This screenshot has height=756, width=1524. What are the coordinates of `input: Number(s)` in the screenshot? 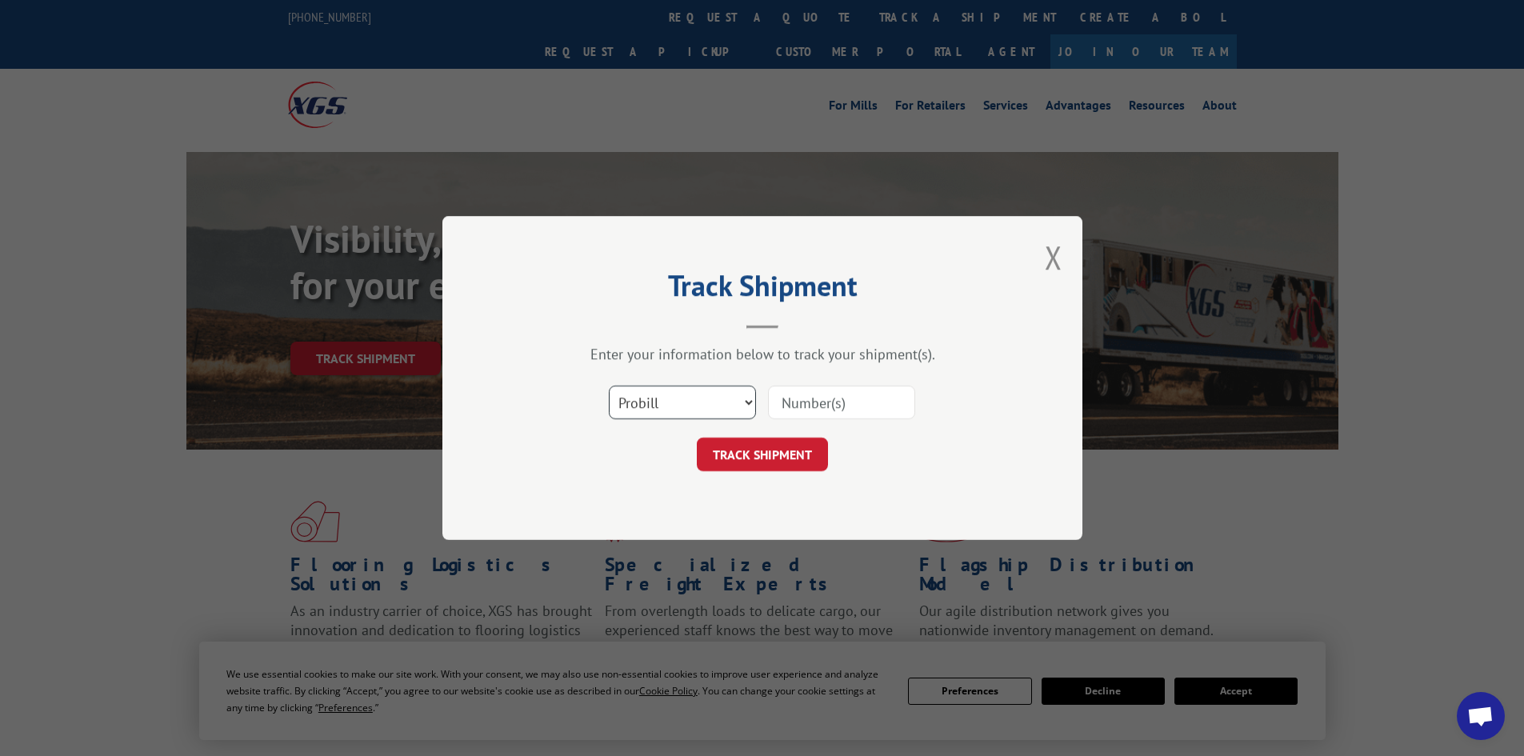 It's located at (841, 402).